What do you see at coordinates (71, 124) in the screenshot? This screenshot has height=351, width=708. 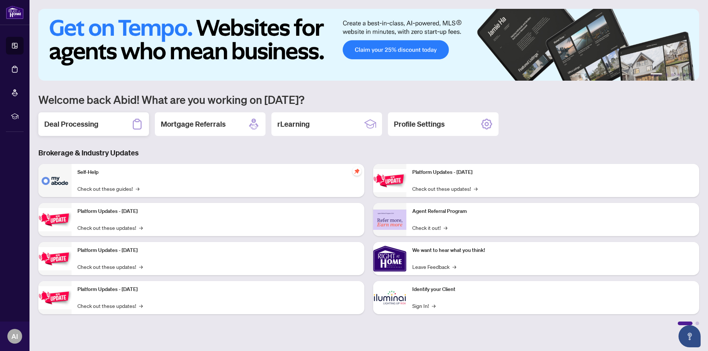 I see `h2: Deal Processing` at bounding box center [71, 124].